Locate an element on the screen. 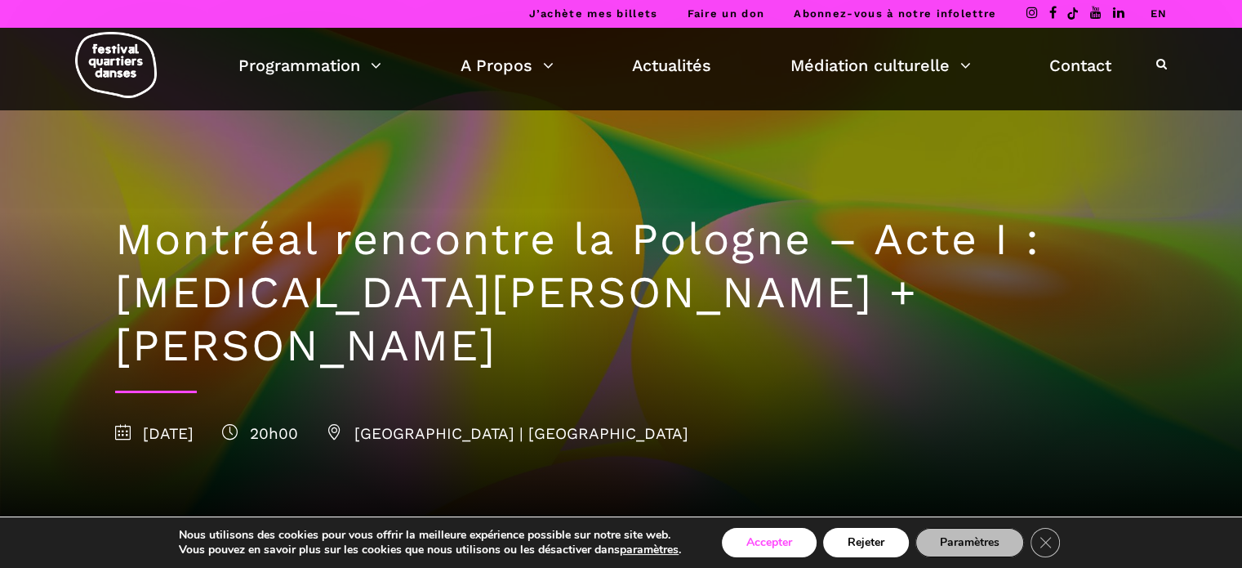 The height and width of the screenshot is (568, 1242). p: Vous pouvez en savoir plus sur les cookies que nous utilisons ou les désactiver dans . is located at coordinates (430, 550).